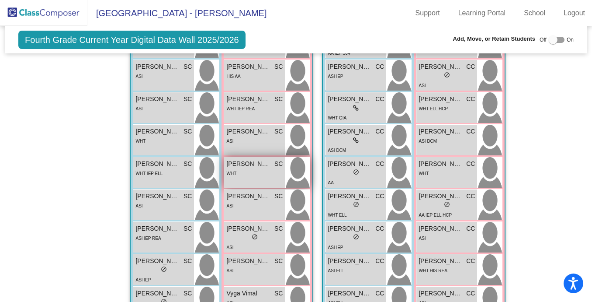  What do you see at coordinates (433, 270) in the screenshot?
I see `span: WHT HIS REA` at bounding box center [433, 270].